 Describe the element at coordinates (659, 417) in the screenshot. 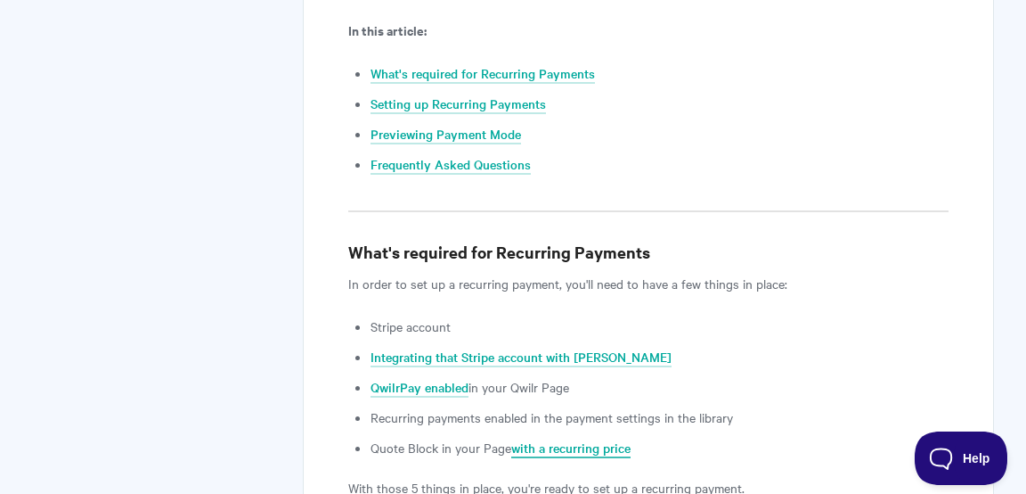

I see `li: Recurring payments enabled in the payment settings in the library` at that location.